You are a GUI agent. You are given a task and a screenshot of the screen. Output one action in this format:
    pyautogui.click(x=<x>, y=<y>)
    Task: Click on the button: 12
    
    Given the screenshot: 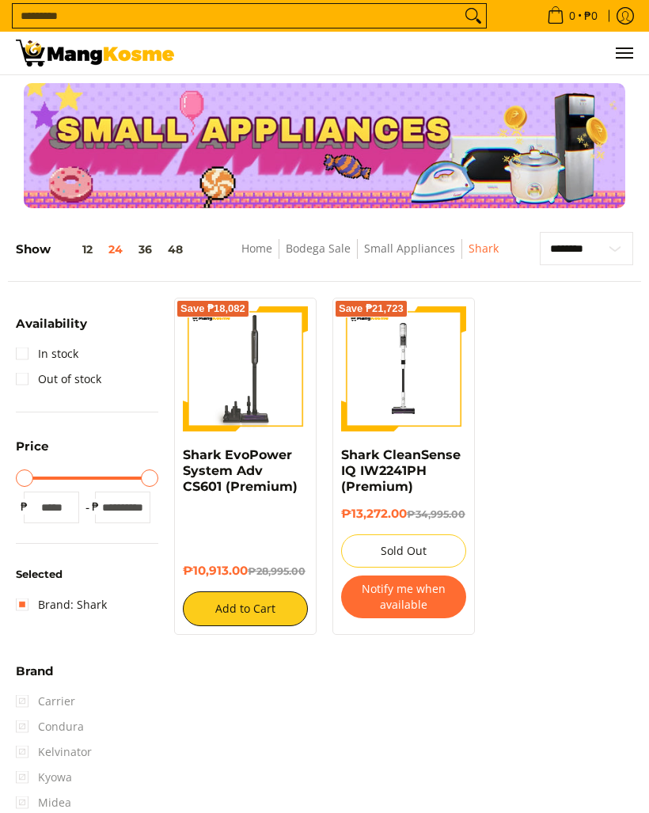 What is the action you would take?
    pyautogui.click(x=75, y=249)
    